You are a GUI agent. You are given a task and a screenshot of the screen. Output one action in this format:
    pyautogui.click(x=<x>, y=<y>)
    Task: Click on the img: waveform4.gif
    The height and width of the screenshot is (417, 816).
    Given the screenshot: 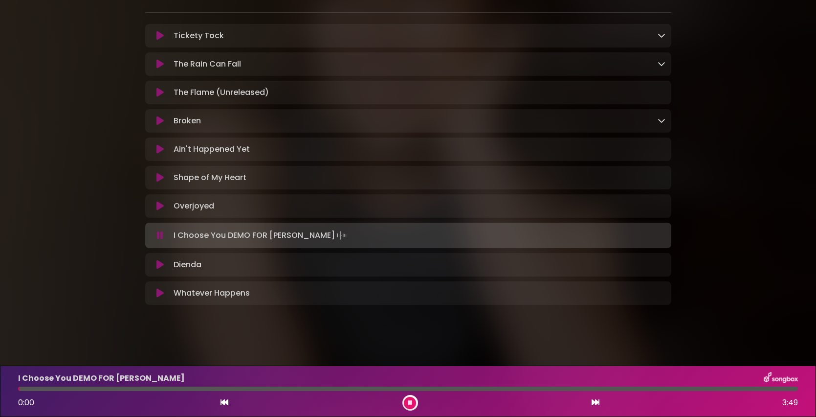 What is the action you would take?
    pyautogui.click(x=342, y=235)
    